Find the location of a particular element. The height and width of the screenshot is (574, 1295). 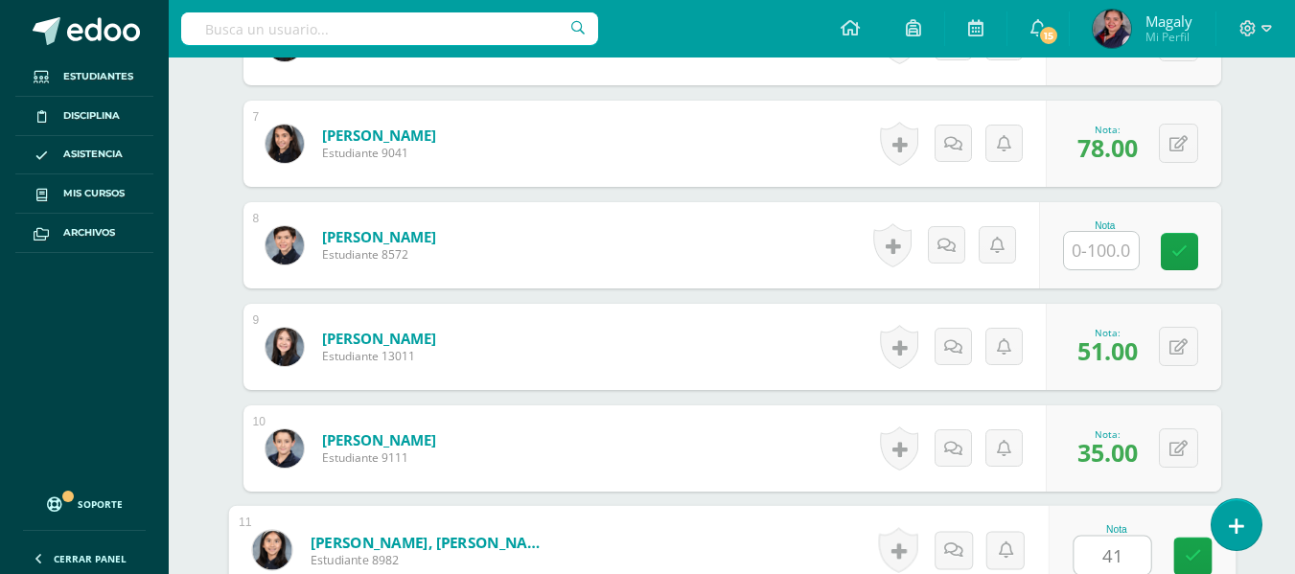

span: Estudiante 8572 is located at coordinates (379, 254).